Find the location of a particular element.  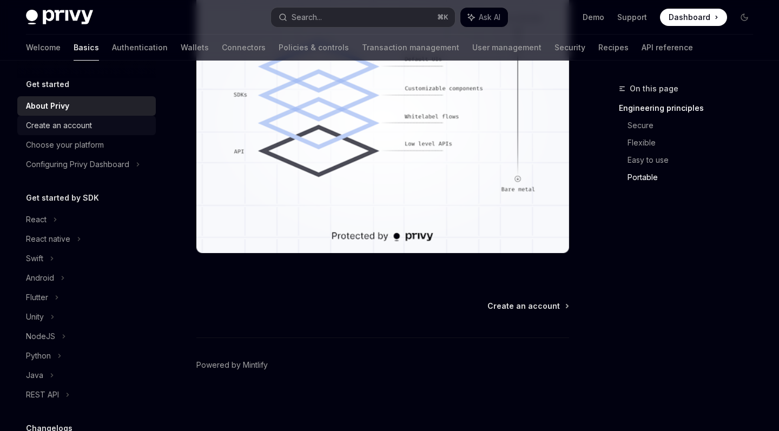

div: Flutter is located at coordinates (37, 298).